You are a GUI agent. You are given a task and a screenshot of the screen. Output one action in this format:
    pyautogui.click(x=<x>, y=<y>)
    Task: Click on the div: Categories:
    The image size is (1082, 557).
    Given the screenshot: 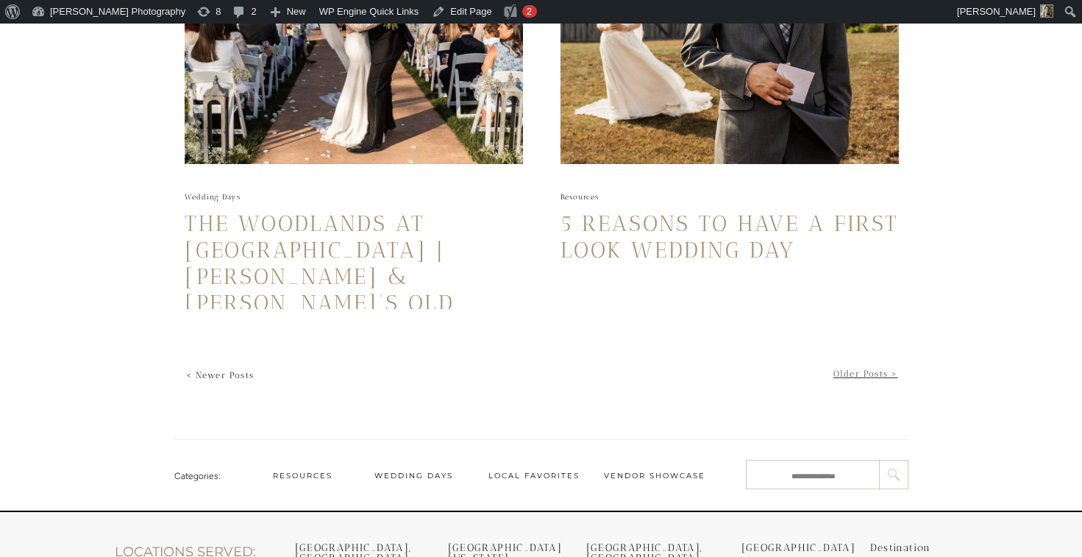 What is the action you would take?
    pyautogui.click(x=206, y=475)
    